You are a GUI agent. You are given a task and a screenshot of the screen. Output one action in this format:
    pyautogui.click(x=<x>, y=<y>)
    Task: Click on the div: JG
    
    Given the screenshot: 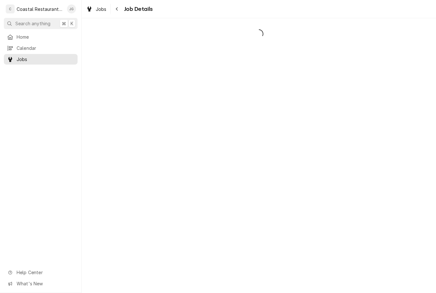 What is the action you would take?
    pyautogui.click(x=72, y=9)
    